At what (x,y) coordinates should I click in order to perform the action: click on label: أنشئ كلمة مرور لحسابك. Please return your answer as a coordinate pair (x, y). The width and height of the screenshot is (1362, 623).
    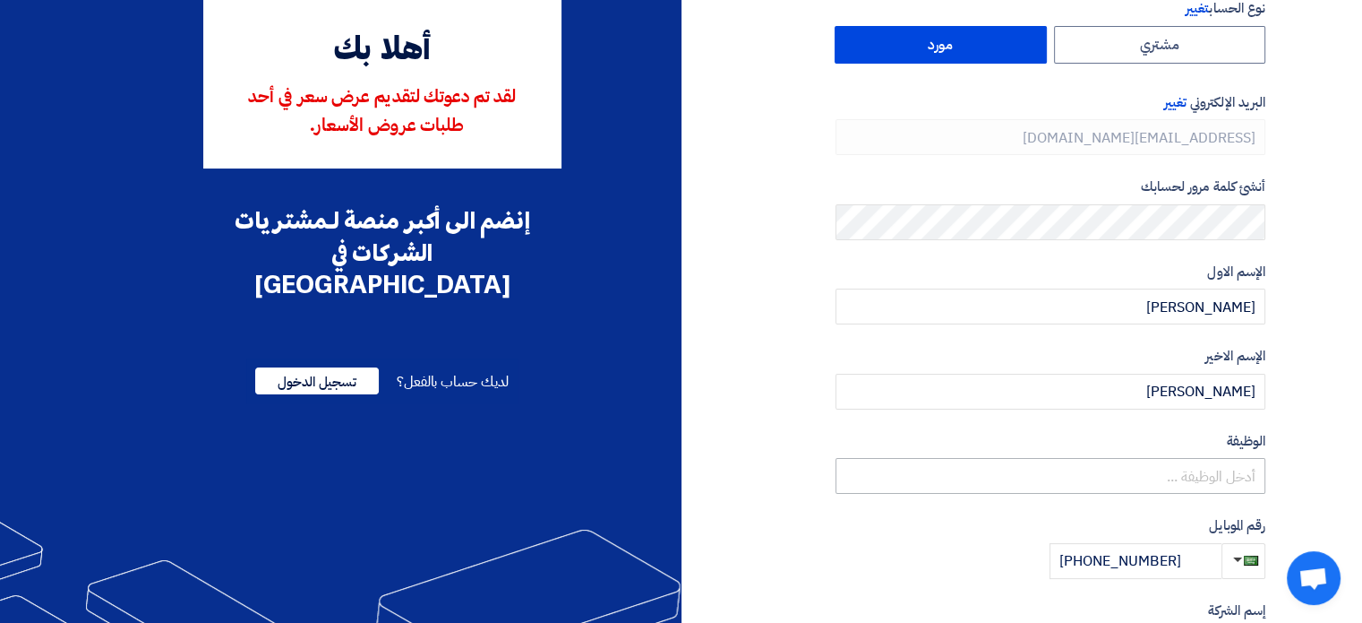
    Looking at the image, I should click on (1051, 186).